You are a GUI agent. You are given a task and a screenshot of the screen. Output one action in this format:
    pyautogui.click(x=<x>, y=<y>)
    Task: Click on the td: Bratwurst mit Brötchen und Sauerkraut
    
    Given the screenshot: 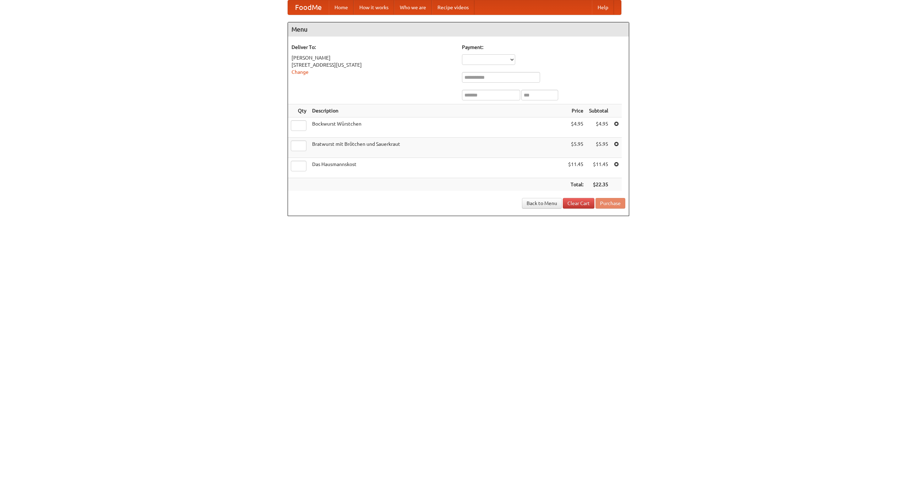 What is the action you would take?
    pyautogui.click(x=437, y=148)
    